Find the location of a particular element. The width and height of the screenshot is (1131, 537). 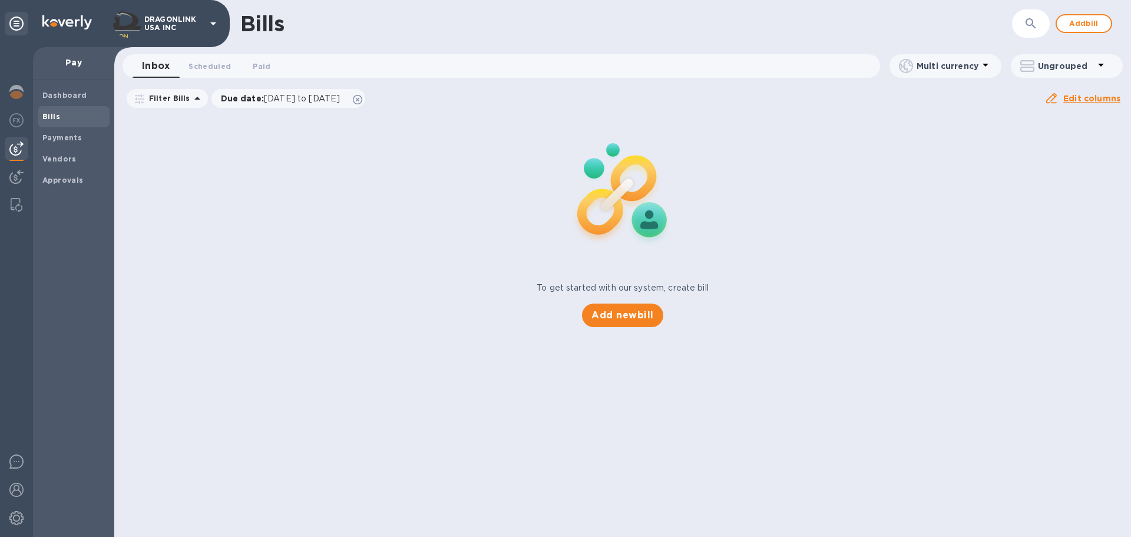

span: Scheduled is located at coordinates (210, 66).